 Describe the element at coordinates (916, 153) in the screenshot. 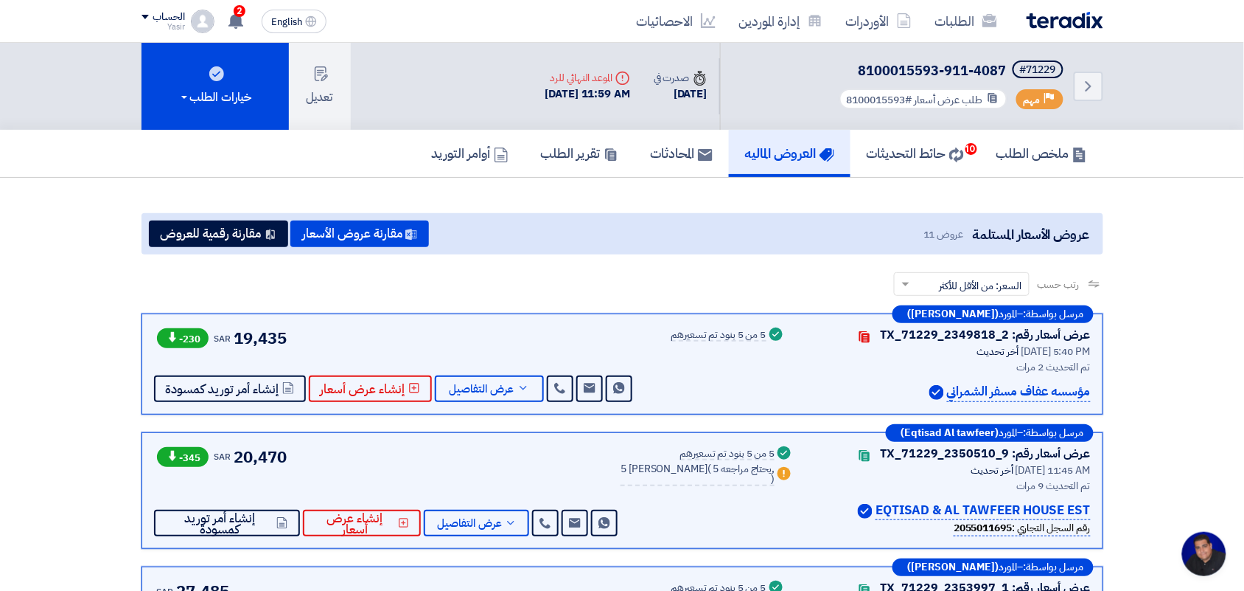

I see `a: حائط التحديثات10` at that location.